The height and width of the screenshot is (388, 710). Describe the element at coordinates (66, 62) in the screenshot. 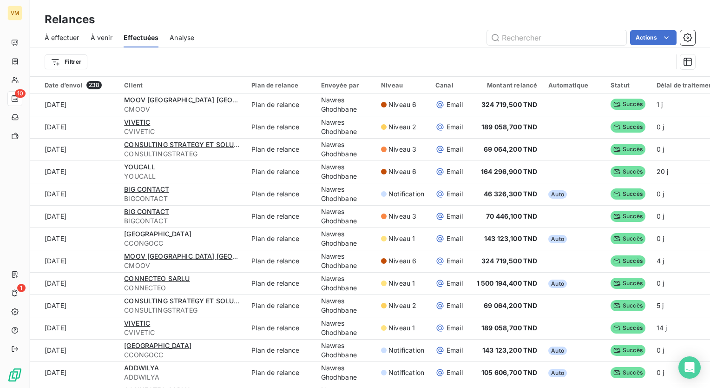

I see `button: Filtrer` at that location.